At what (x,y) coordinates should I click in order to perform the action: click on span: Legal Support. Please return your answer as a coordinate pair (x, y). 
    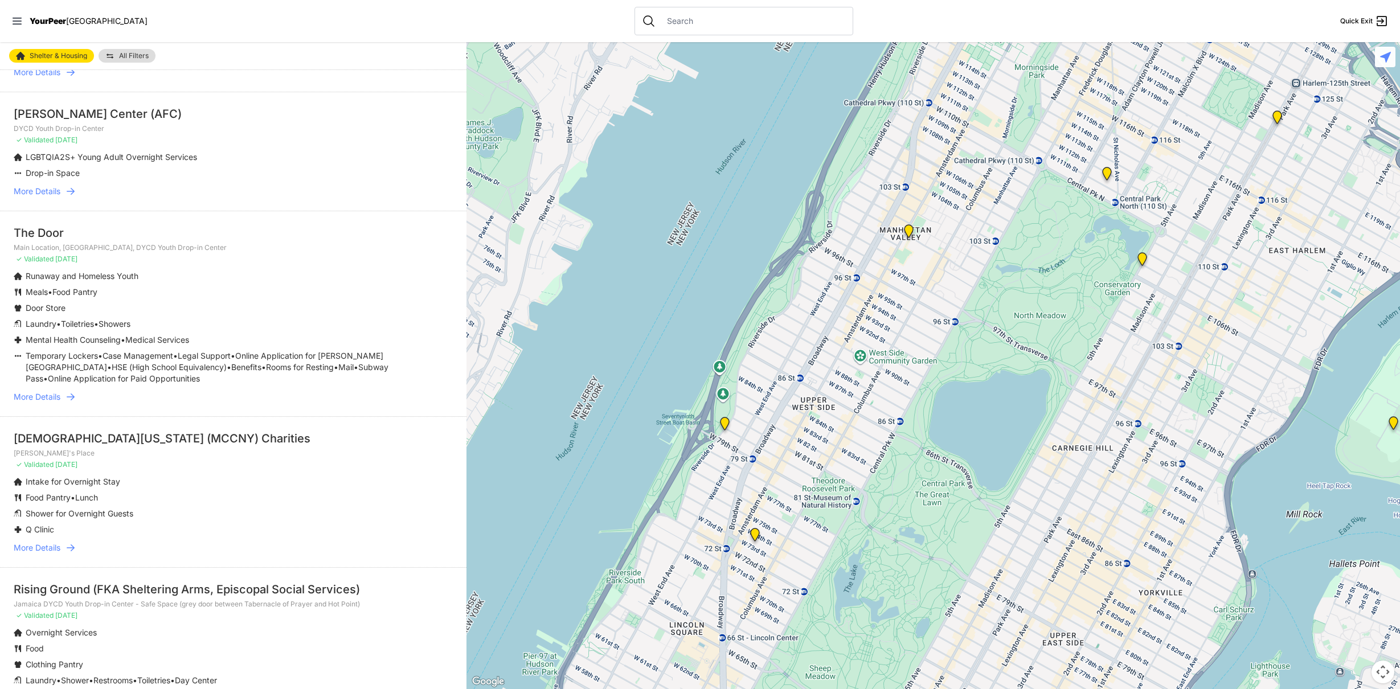
    Looking at the image, I should click on (204, 355).